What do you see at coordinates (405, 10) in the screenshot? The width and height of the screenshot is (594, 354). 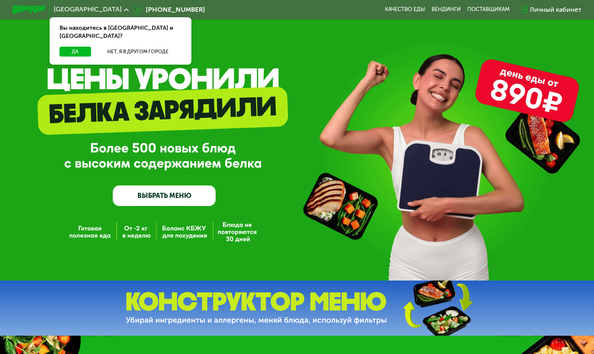 I see `a: Качество еды` at bounding box center [405, 10].